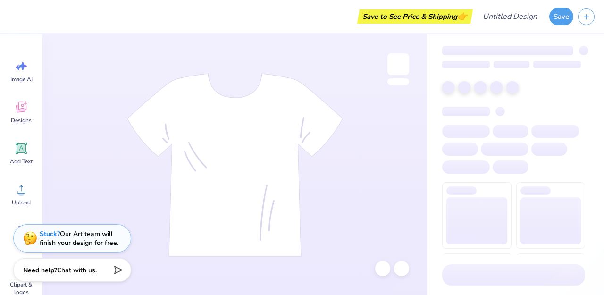 This screenshot has height=295, width=604. Describe the element at coordinates (21, 202) in the screenshot. I see `span: Upload` at that location.